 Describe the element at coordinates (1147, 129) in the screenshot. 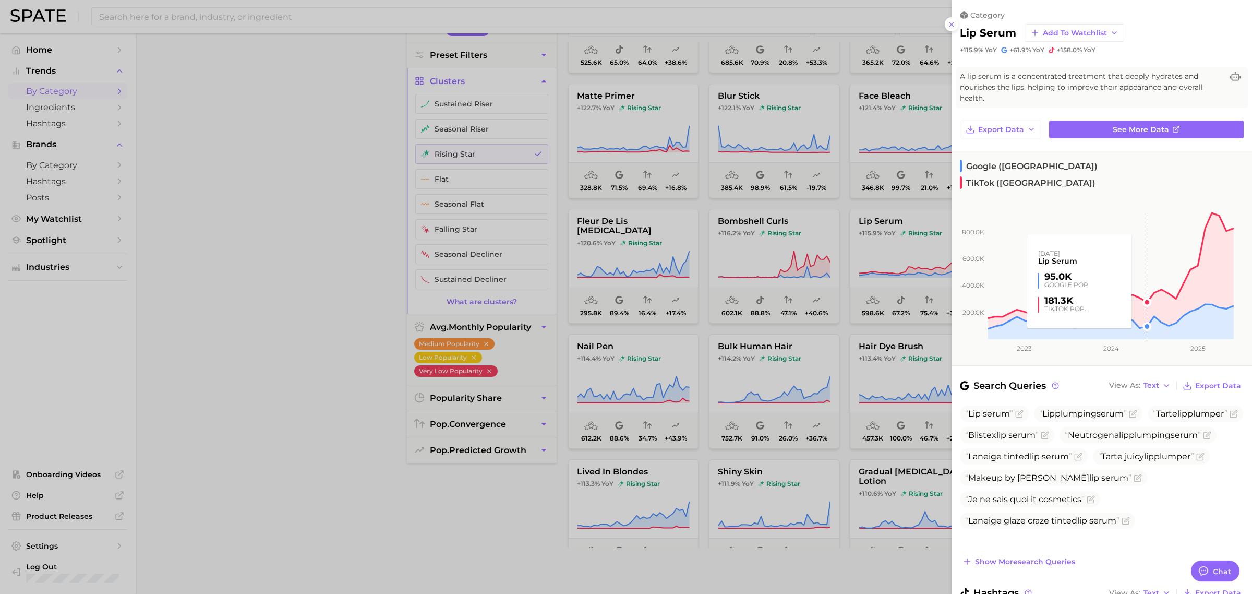

I see `a: See more data` at that location.